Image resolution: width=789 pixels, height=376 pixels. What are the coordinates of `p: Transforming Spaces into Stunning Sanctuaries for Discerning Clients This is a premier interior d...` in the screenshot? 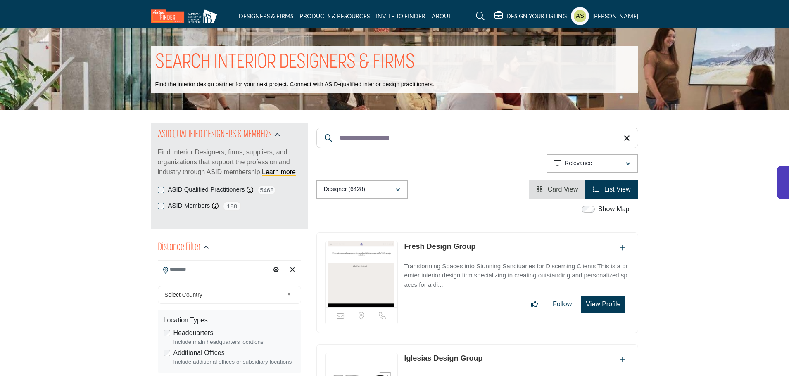 It's located at (516, 276).